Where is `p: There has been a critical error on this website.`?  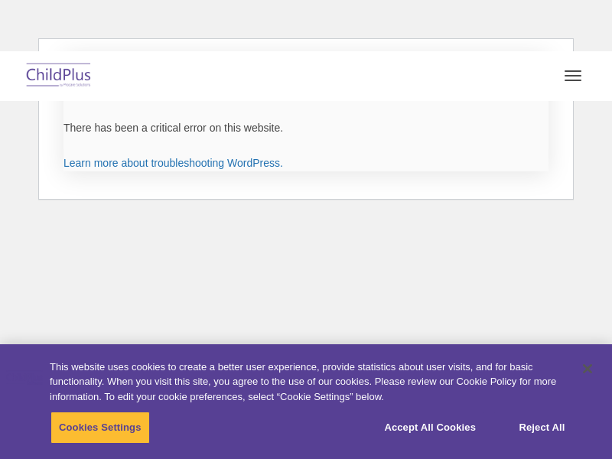
p: There has been a critical error on this website. is located at coordinates (306, 128).